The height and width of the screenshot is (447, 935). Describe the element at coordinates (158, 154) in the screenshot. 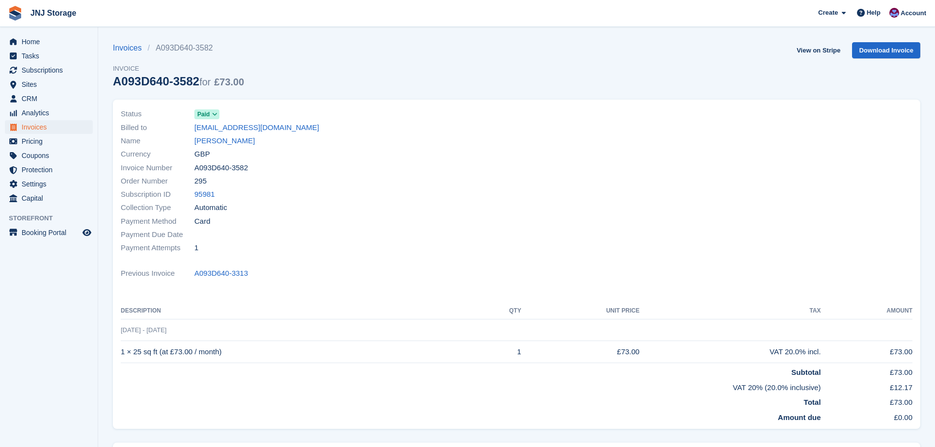

I see `span: Currency` at that location.